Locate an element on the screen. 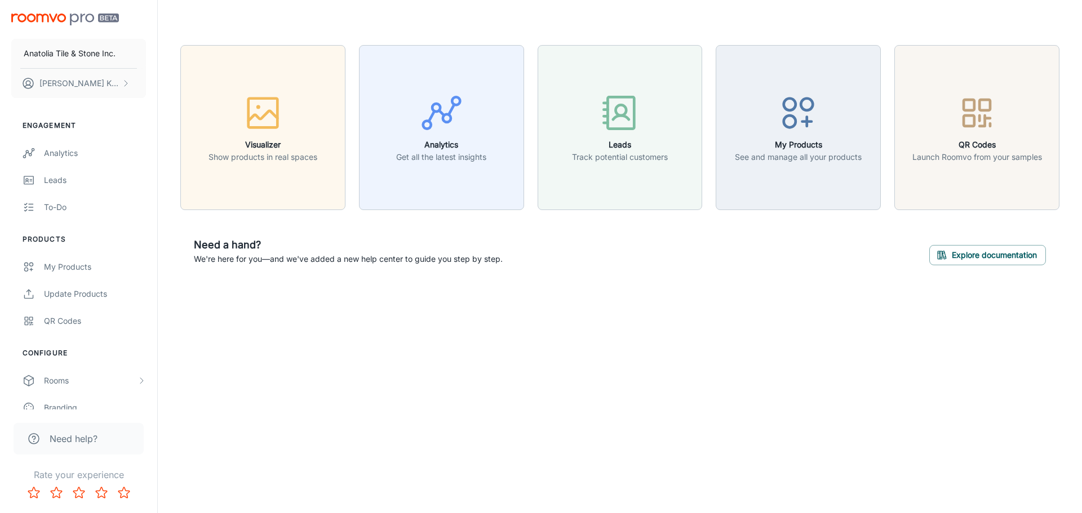  a: My ProductsSee and manage all your products is located at coordinates (798, 127).